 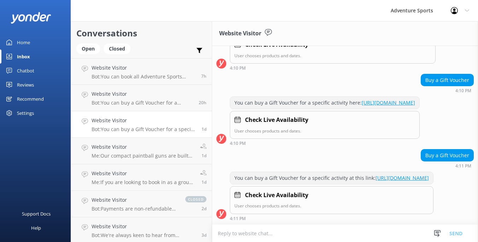 What do you see at coordinates (196, 200) in the screenshot?
I see `span: closed` at bounding box center [196, 200].